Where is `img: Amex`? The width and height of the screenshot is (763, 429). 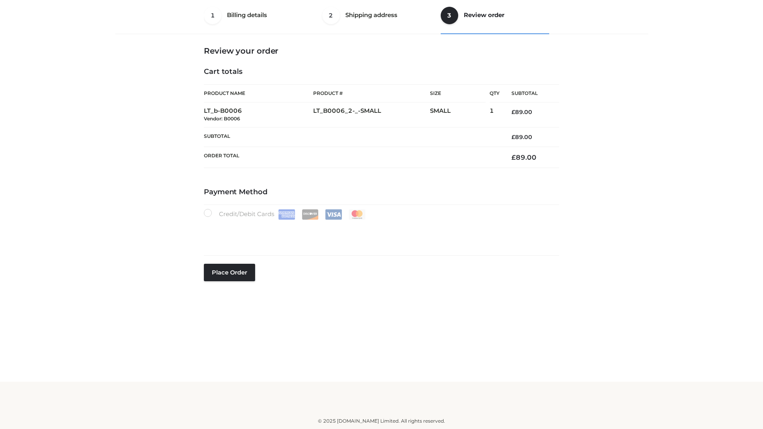 img: Amex is located at coordinates (286, 214).